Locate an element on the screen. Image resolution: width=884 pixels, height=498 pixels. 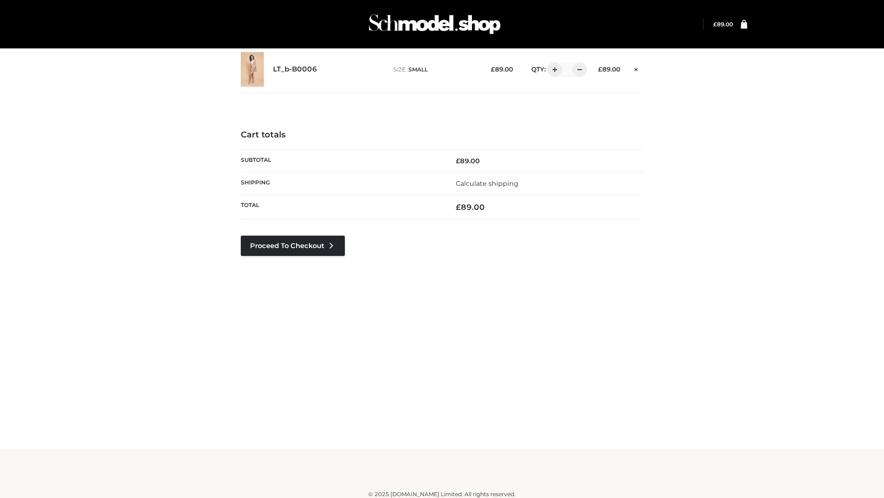
a: Schmodel Admin 964 is located at coordinates (435, 24).